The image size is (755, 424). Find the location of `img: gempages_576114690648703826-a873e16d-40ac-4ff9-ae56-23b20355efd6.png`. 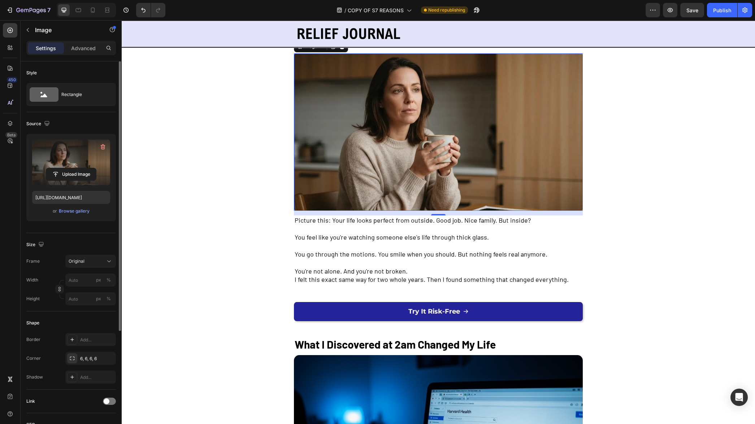

img: gempages_576114690648703826-a873e16d-40ac-4ff9-ae56-23b20355efd6.png is located at coordinates (226, 13).